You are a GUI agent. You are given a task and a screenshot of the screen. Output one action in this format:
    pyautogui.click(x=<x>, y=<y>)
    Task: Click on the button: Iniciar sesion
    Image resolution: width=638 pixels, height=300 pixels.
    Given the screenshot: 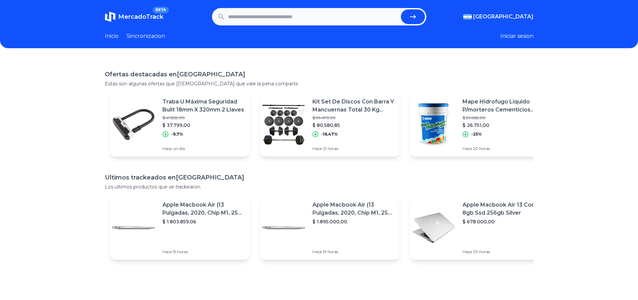 What is the action you would take?
    pyautogui.click(x=517, y=36)
    